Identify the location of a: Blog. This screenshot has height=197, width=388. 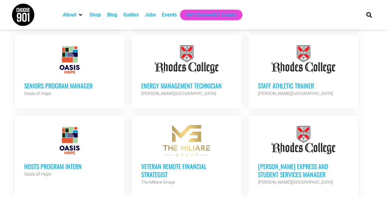
(112, 15).